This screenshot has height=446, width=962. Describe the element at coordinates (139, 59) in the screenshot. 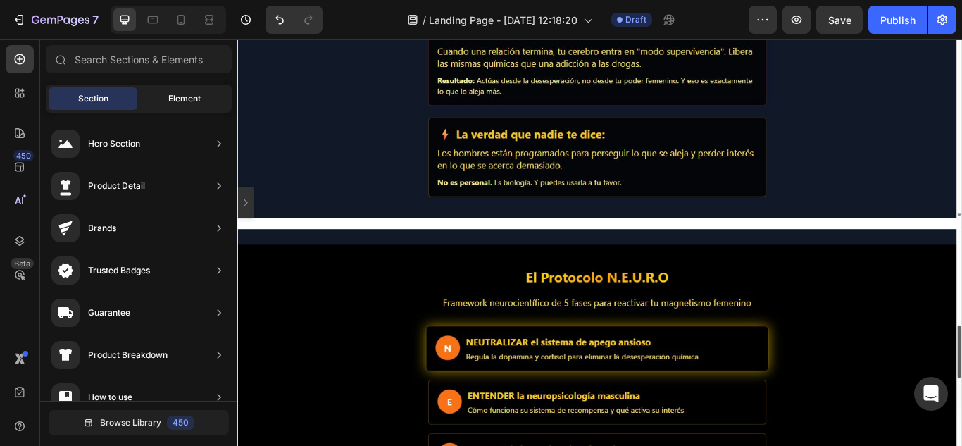

I see `input: Search Sections & Elements` at that location.